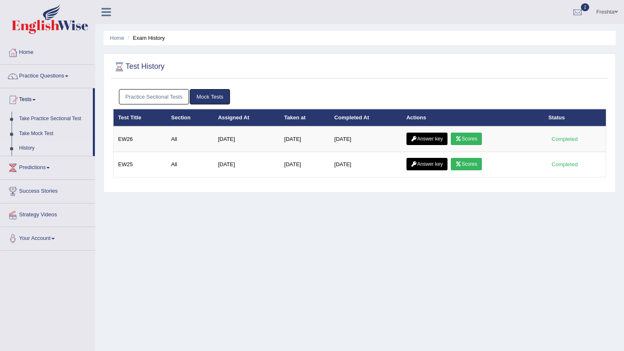 This screenshot has height=351, width=624. Describe the element at coordinates (154, 97) in the screenshot. I see `a: Practice Sectional Tests` at that location.